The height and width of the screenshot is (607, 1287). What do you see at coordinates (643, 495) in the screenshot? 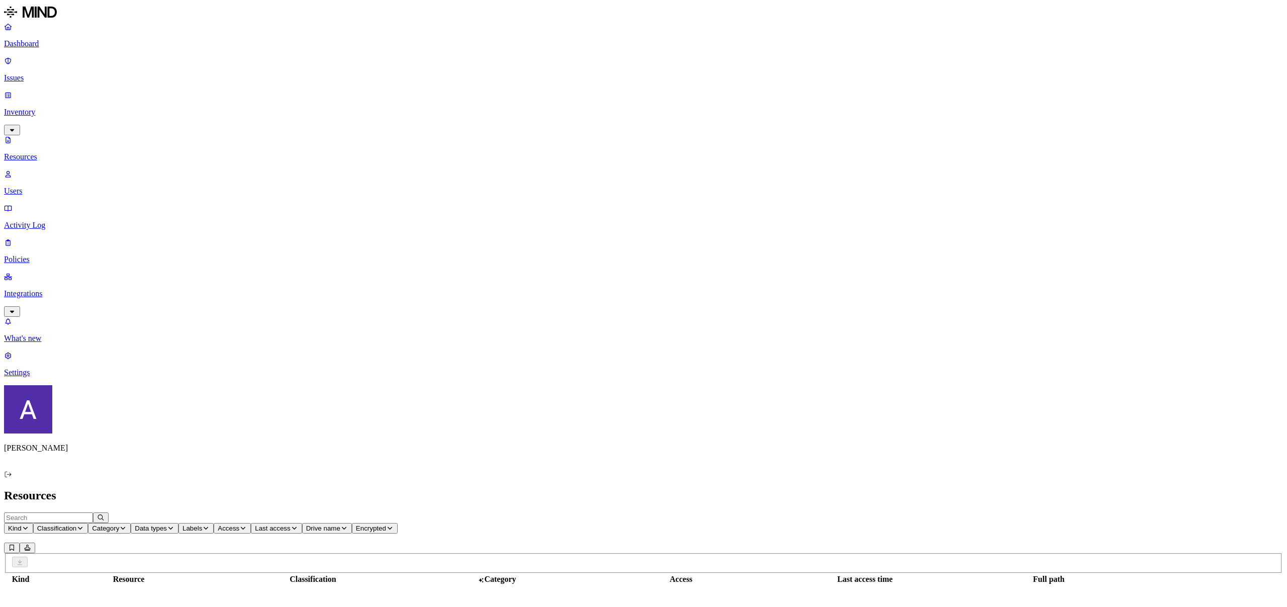
I see `h2: Resources` at bounding box center [643, 495].